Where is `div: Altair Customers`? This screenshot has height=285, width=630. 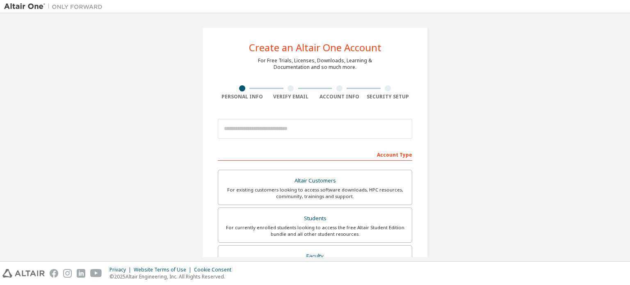 div: Altair Customers is located at coordinates (315, 181).